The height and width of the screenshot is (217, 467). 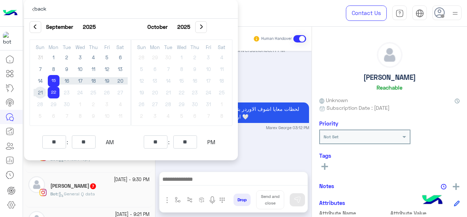 What do you see at coordinates (10, 13) in the screenshot?
I see `img: Logo` at bounding box center [10, 13].